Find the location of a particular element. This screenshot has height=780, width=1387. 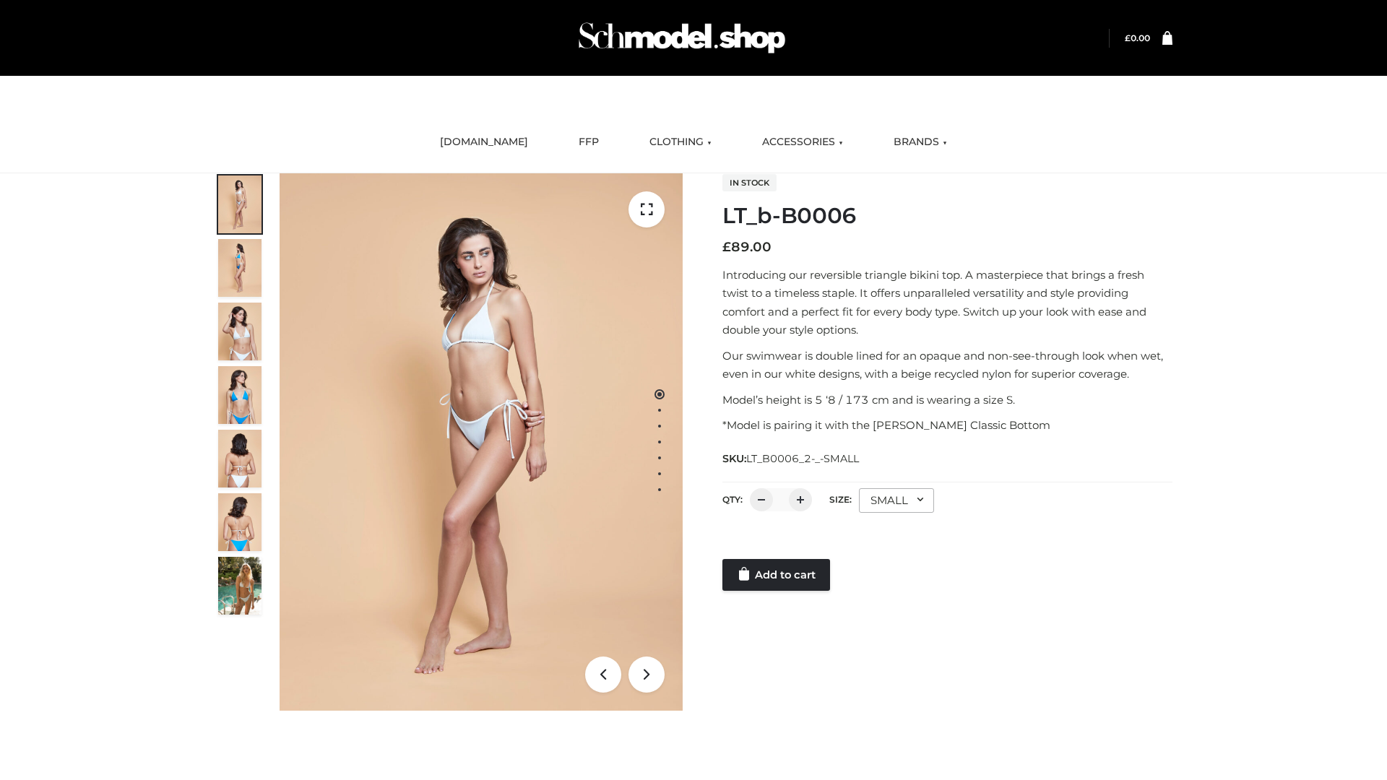

img: ArielClassicBikiniTop_CloudNine_AzureSky_OW114ECO_4-scaled.jpg is located at coordinates (240, 395).